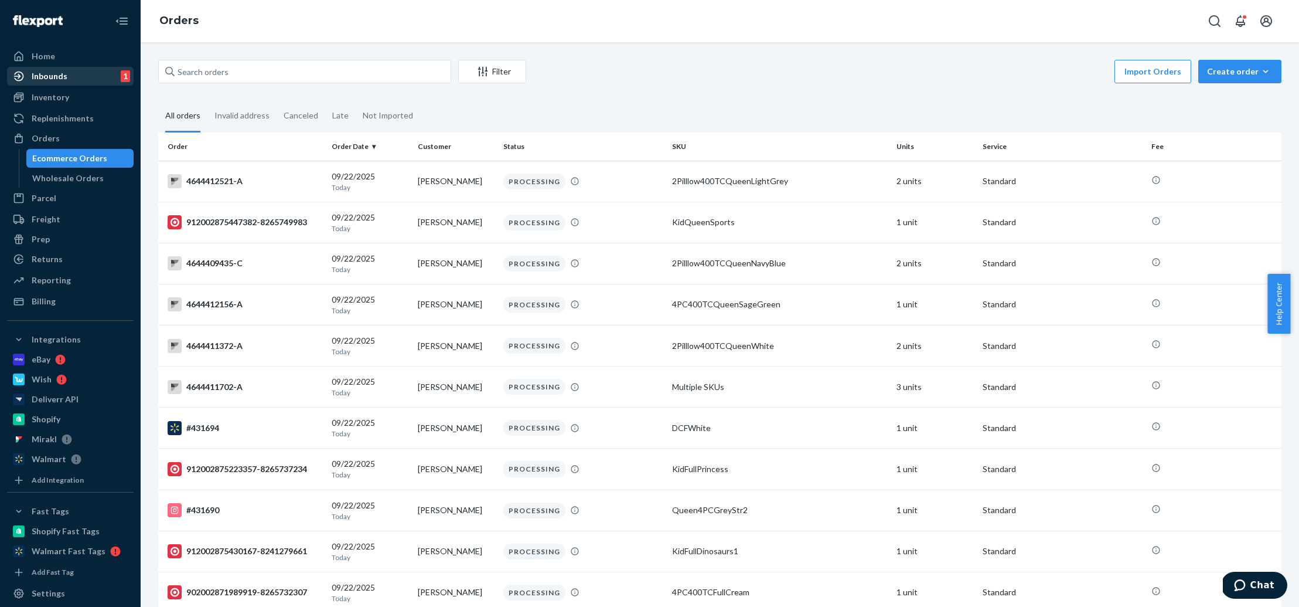 The image size is (1299, 607). What do you see at coordinates (40, 239) in the screenshot?
I see `div: Prep` at bounding box center [40, 239].